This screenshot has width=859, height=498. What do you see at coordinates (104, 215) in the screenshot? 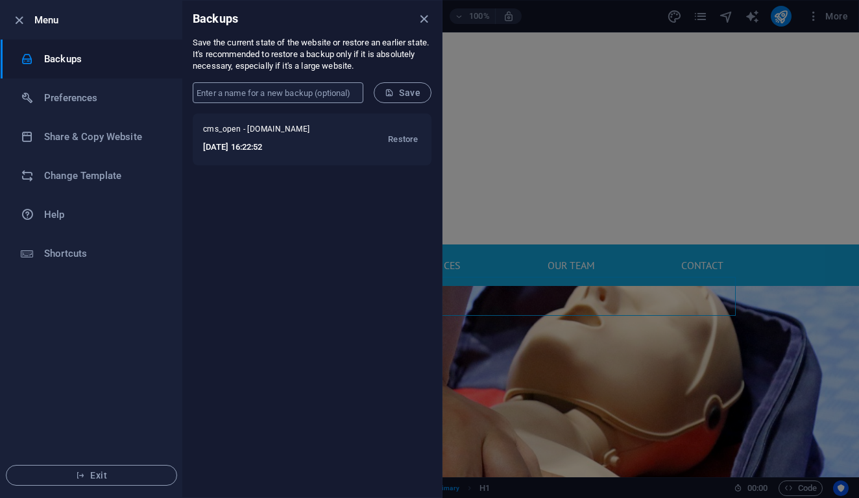
I see `h6: Help` at bounding box center [104, 215].